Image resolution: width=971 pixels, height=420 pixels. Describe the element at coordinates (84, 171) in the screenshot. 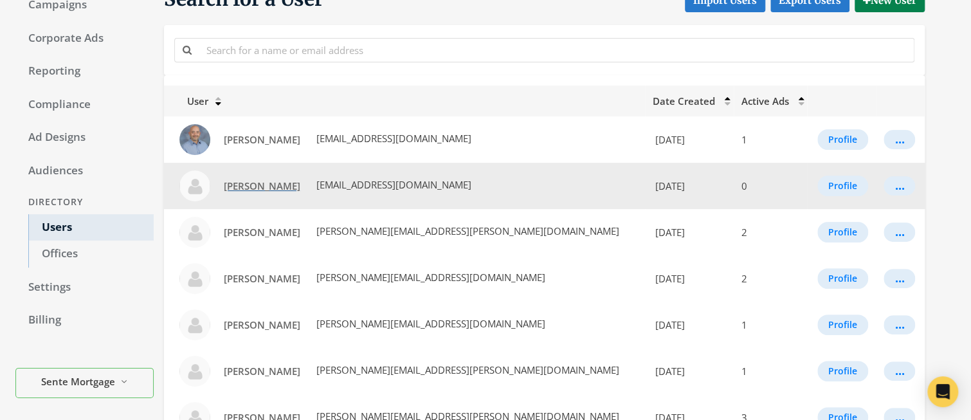

I see `a: Audiences` at that location.